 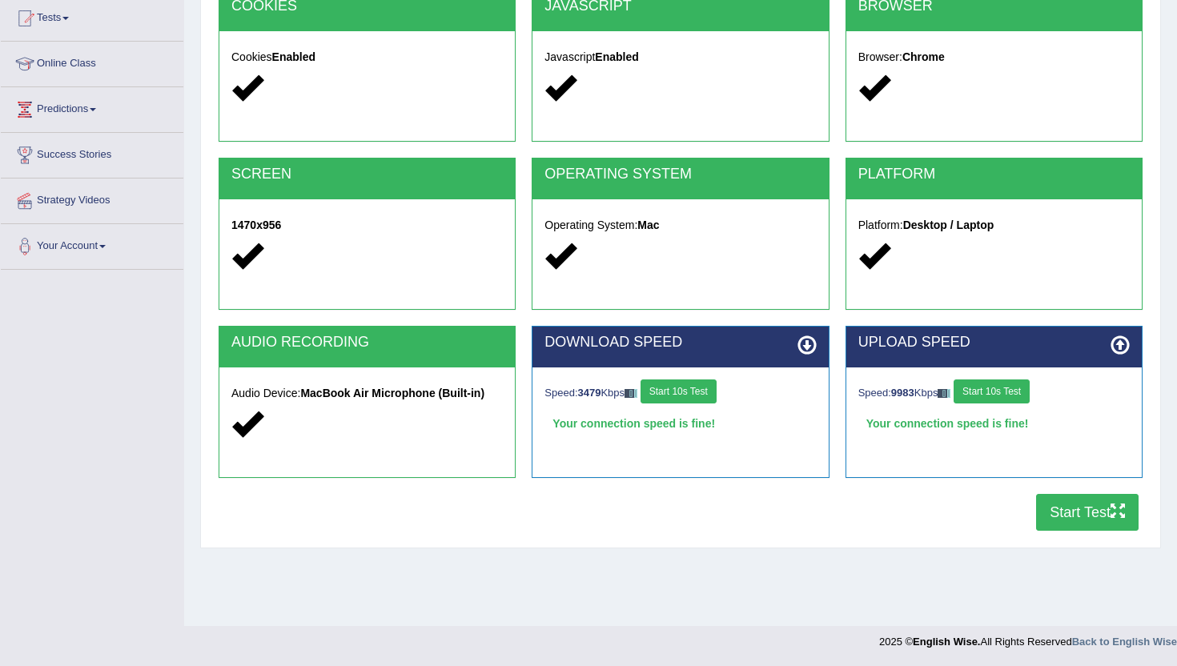 What do you see at coordinates (680, 175) in the screenshot?
I see `h2: OPERATING SYSTEM` at bounding box center [680, 175].